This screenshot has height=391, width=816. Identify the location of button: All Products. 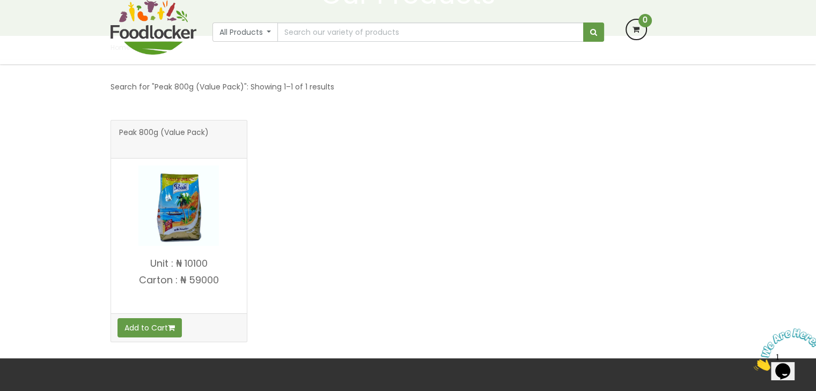
(245, 32).